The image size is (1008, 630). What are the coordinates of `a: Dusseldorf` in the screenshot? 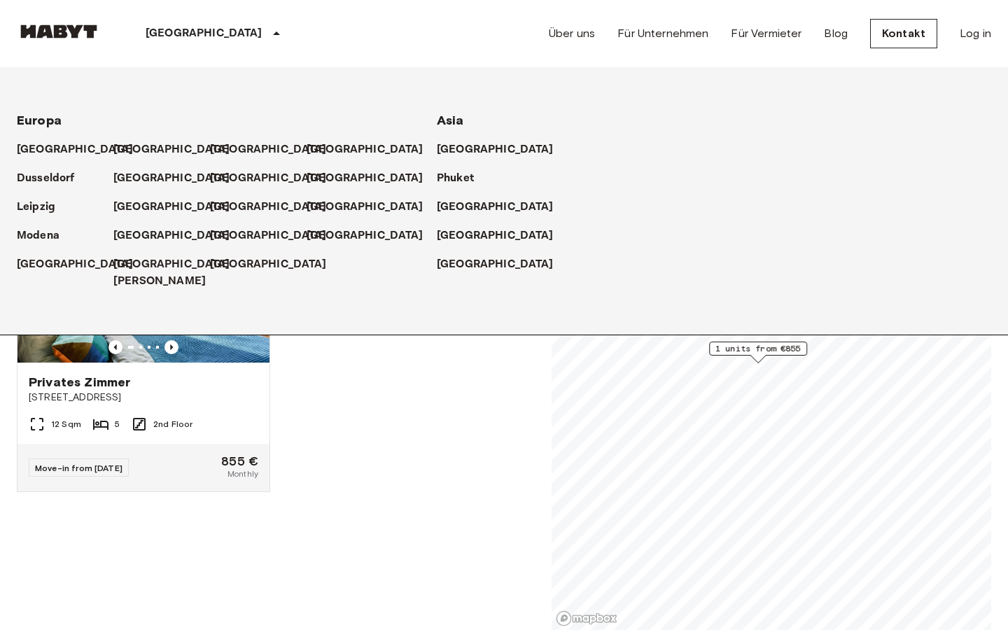 It's located at (52, 178).